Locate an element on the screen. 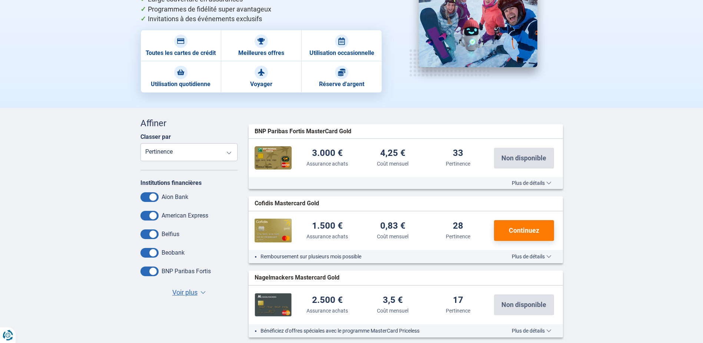 The height and width of the screenshot is (343, 703). button: Voir plus ▼ is located at coordinates (189, 292).